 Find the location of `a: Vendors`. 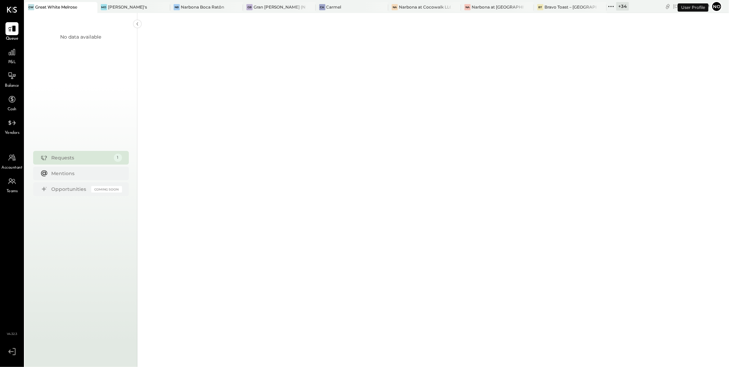

a: Vendors is located at coordinates (12, 126).